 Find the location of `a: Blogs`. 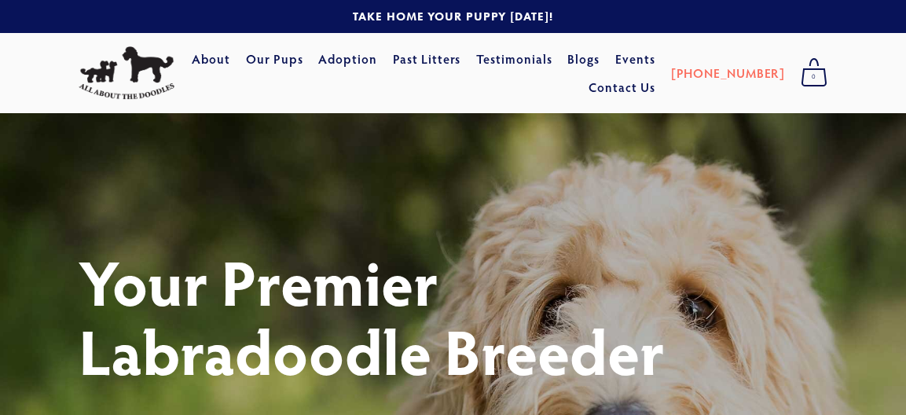

a: Blogs is located at coordinates (583, 59).